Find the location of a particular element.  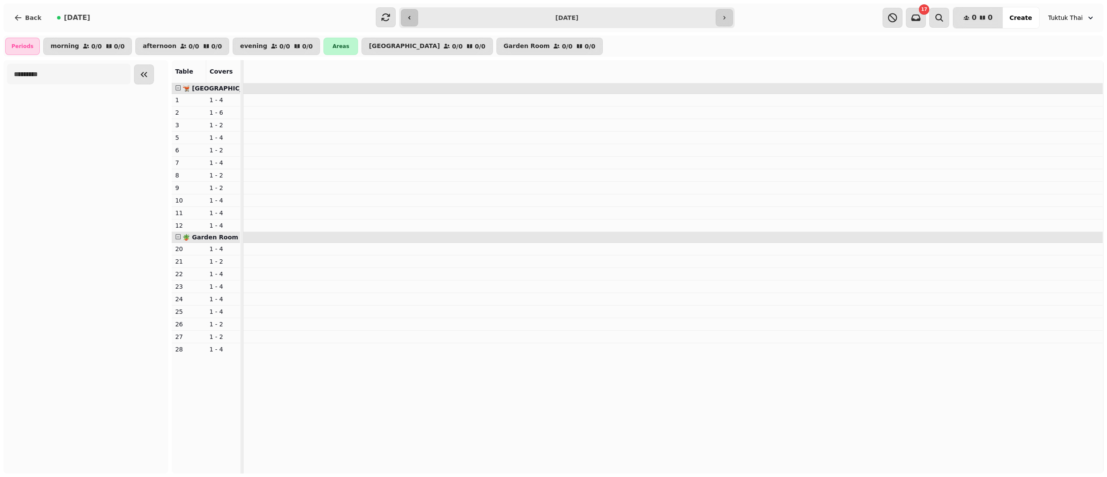

p: 9 is located at coordinates (189, 188).